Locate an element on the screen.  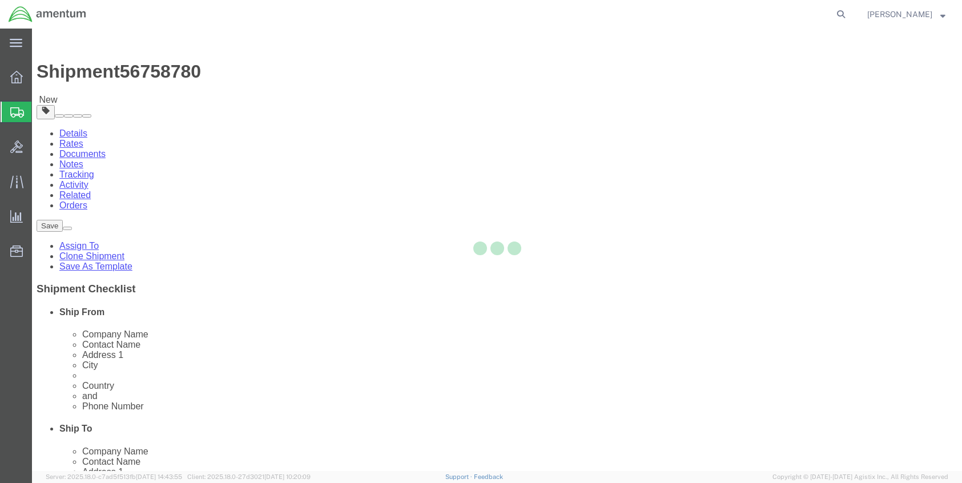
img: logo is located at coordinates (47, 14).